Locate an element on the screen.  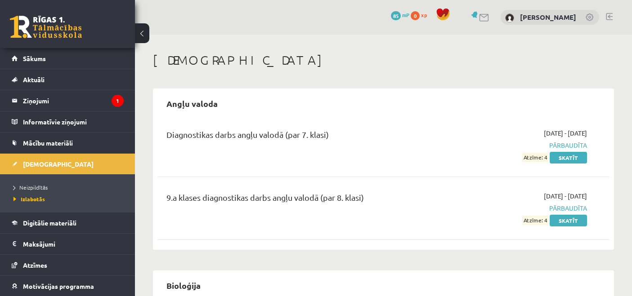
span: Mācību materiāli is located at coordinates (48, 143).